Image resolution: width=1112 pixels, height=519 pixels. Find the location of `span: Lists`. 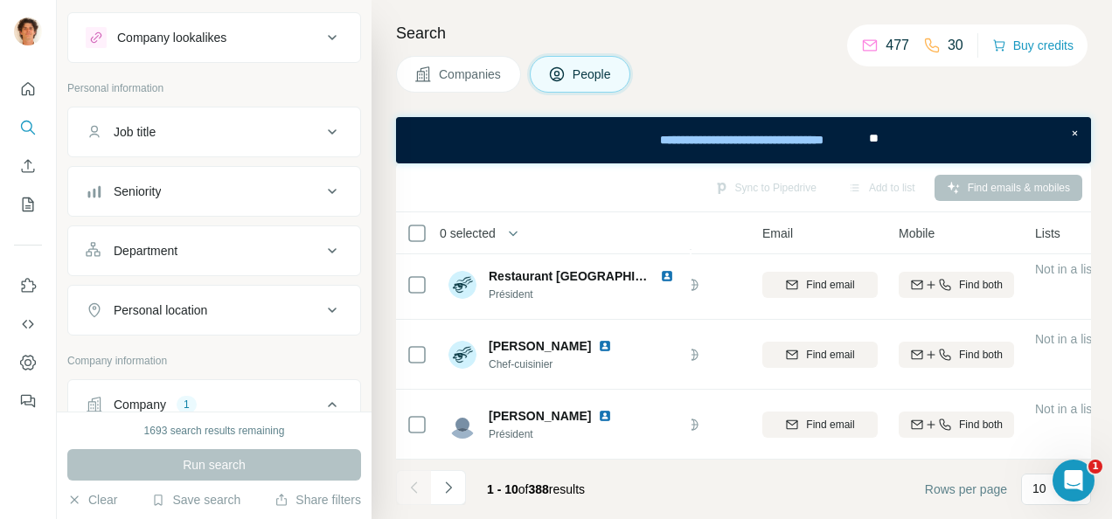

span: Lists is located at coordinates (1048, 233).